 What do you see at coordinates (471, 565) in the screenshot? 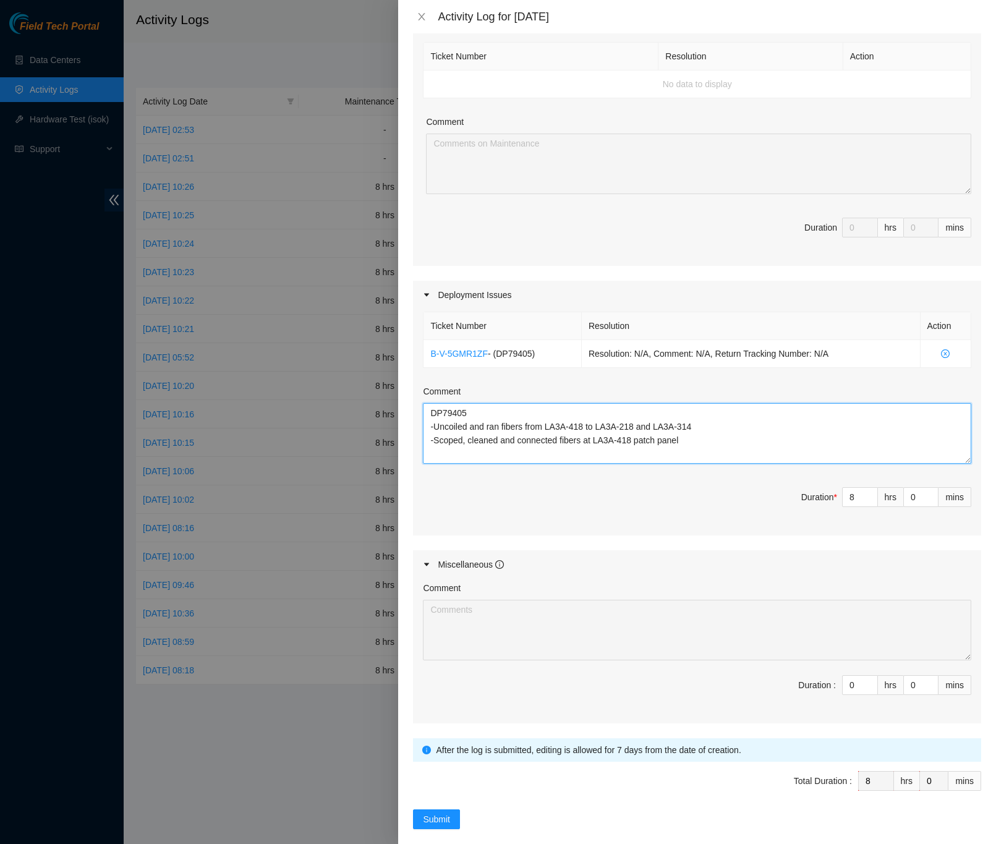
I see `div: Miscellaneous` at bounding box center [471, 565].